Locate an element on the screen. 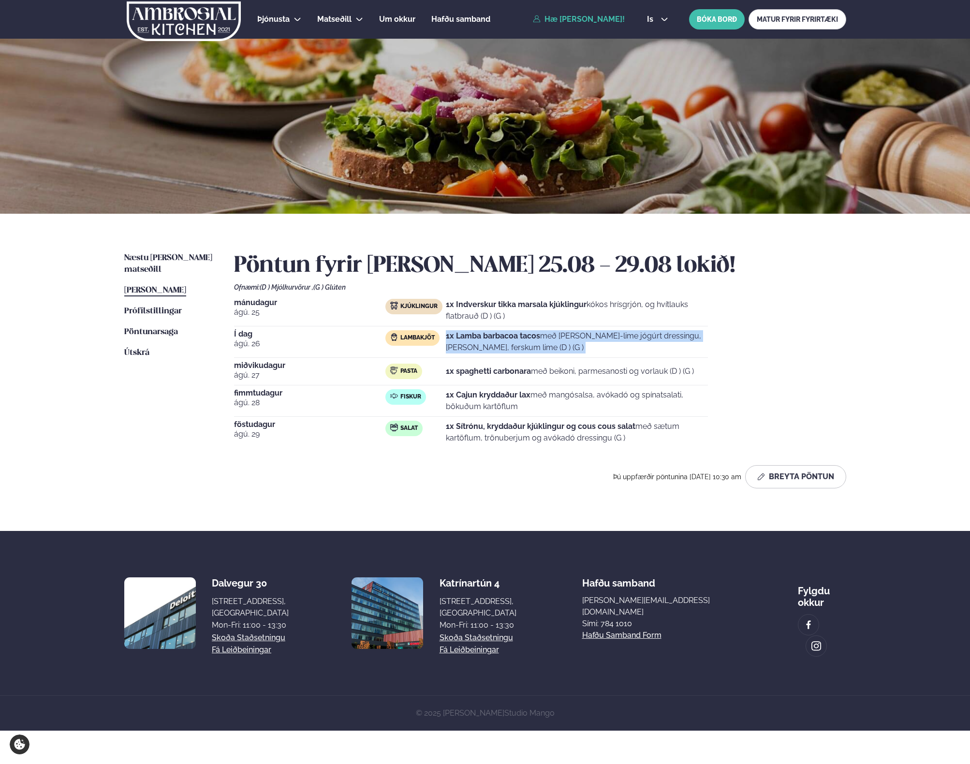 This screenshot has height=764, width=970. span: Þjónusta is located at coordinates (273, 19).